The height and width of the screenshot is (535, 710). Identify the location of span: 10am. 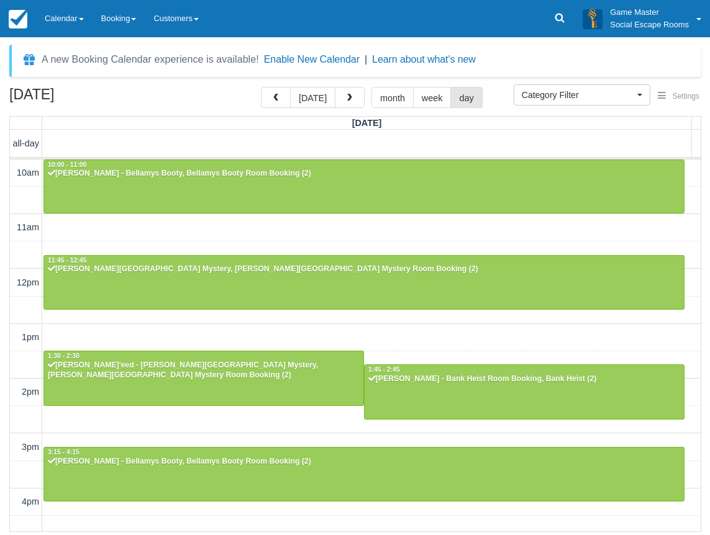
(28, 173).